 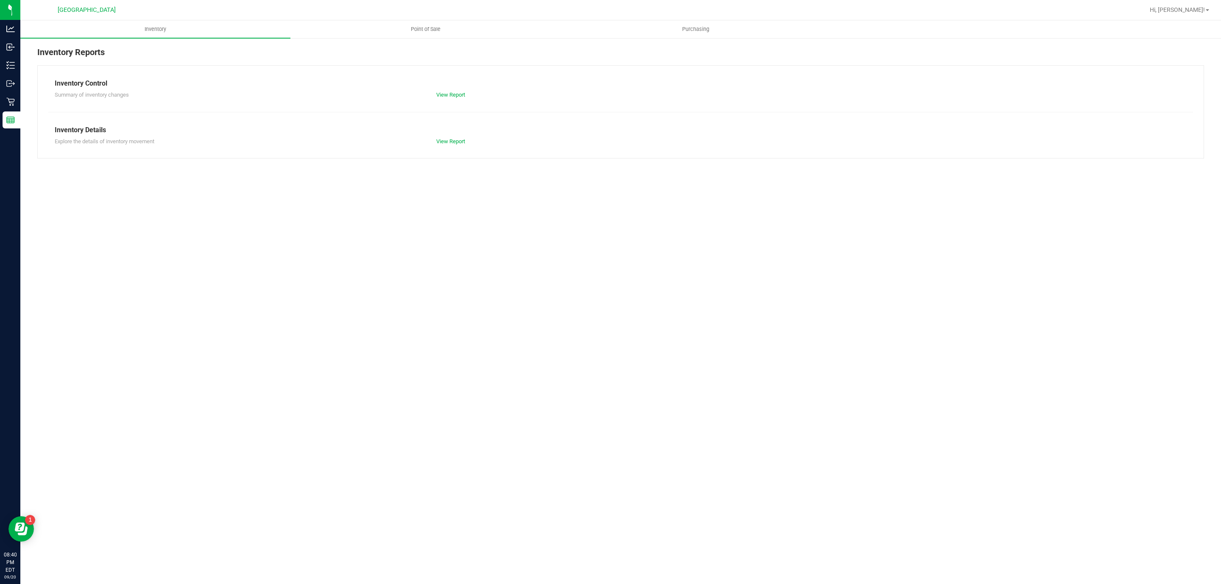 What do you see at coordinates (10, 577) in the screenshot?
I see `p: 09/20` at bounding box center [10, 577].